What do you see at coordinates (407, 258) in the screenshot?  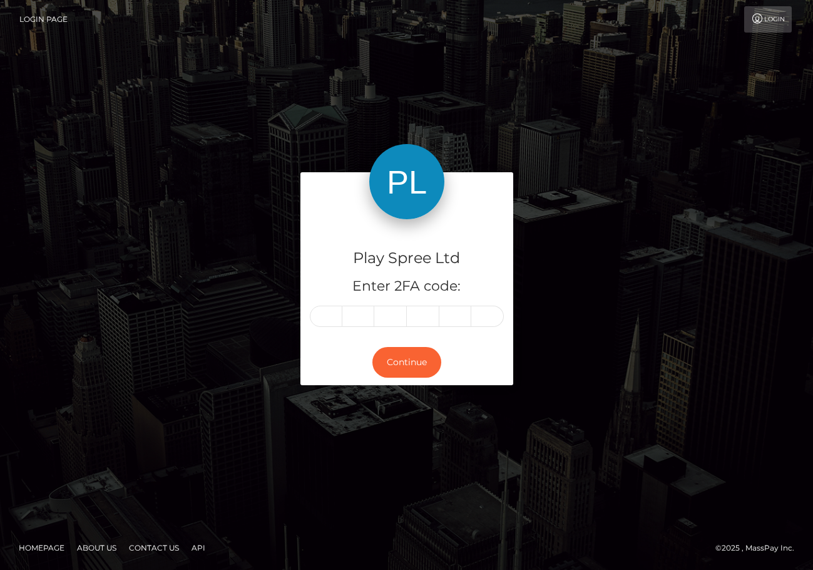 I see `h4: Play Spree Ltd` at bounding box center [407, 258].